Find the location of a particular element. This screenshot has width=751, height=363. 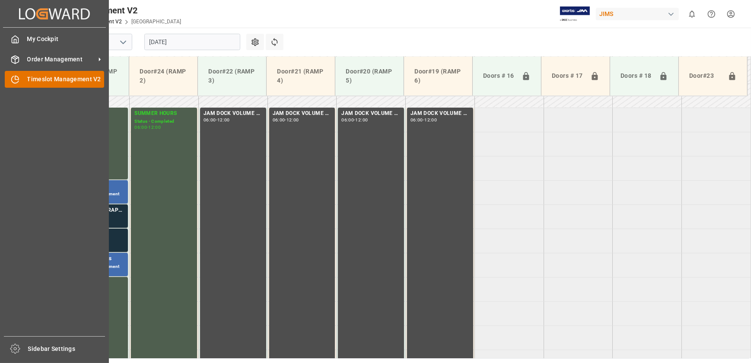

div: Door#20 (RAMP 5) is located at coordinates (370, 76).